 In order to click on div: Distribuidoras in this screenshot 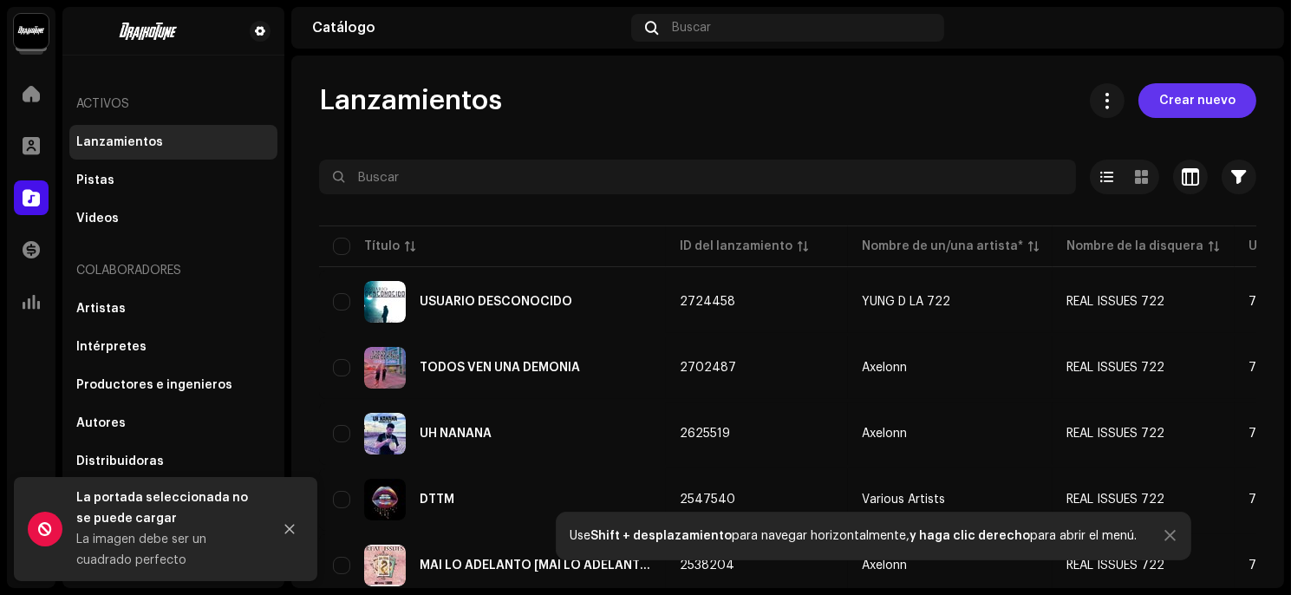, I will do `click(120, 461)`.